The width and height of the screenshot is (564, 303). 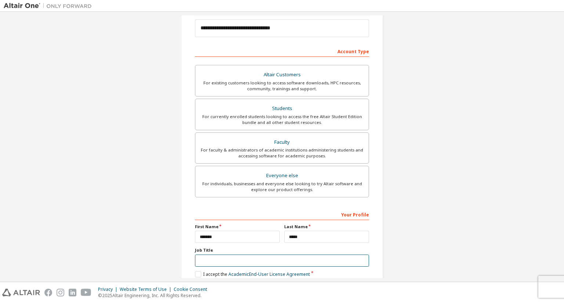 What do you see at coordinates (50, 6) in the screenshot?
I see `img: Altair One` at bounding box center [50, 6].